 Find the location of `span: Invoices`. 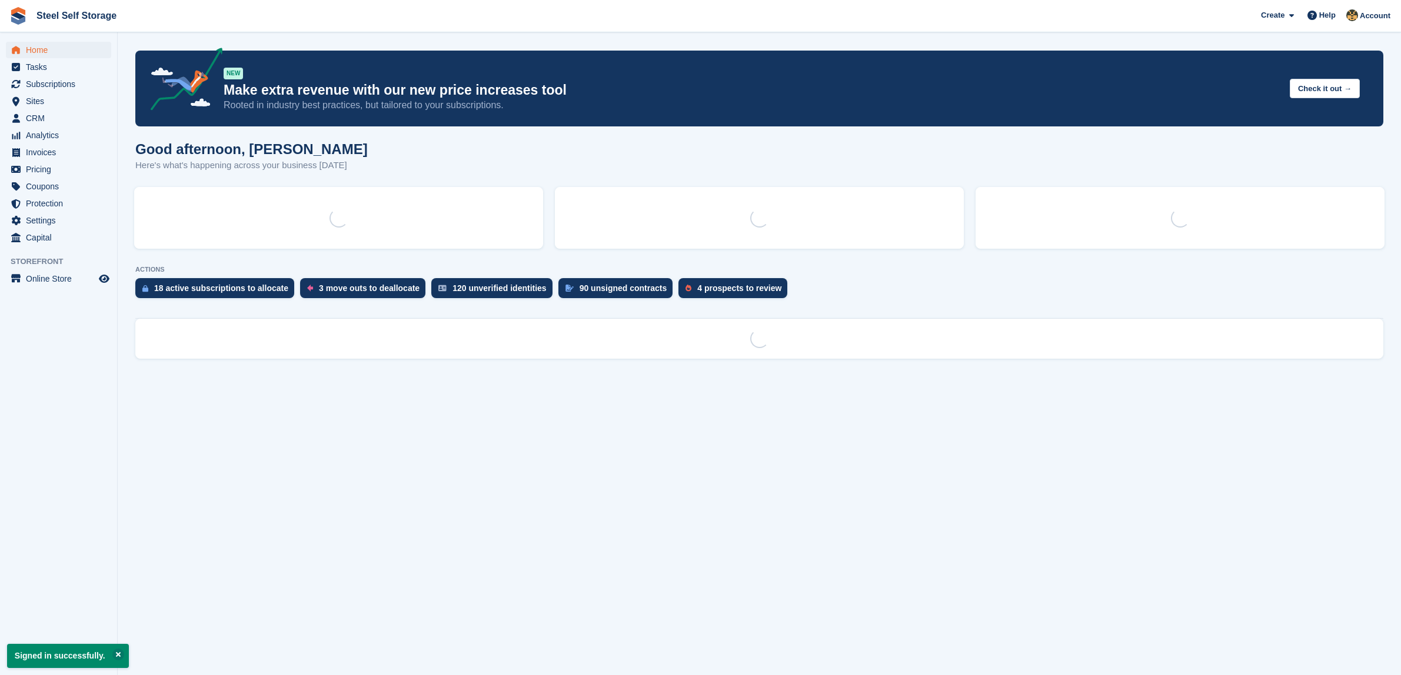

span: Invoices is located at coordinates (61, 152).